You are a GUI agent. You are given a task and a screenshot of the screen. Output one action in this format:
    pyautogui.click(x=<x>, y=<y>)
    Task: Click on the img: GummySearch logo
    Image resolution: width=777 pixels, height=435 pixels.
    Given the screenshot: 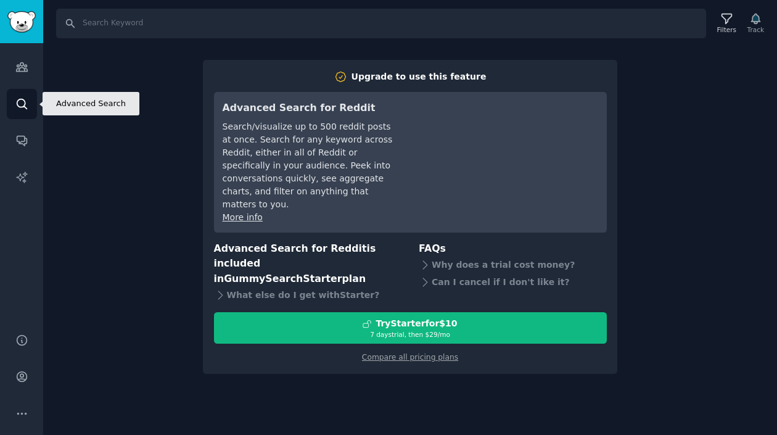 What is the action you would take?
    pyautogui.click(x=22, y=22)
    